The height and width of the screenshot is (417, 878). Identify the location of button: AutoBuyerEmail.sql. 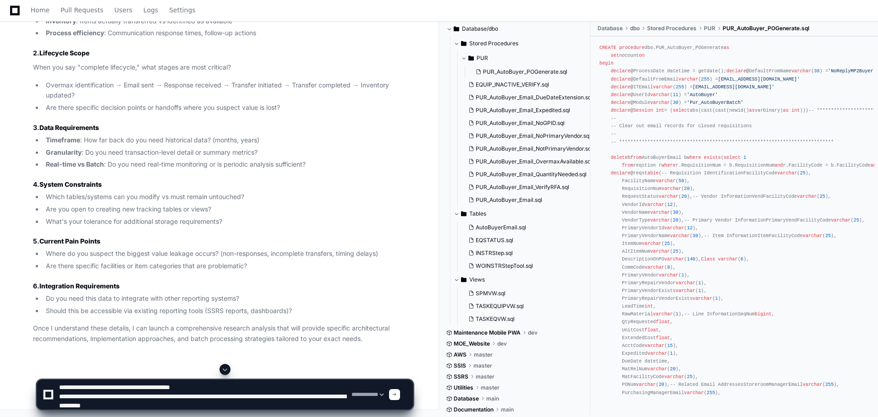
(524, 228).